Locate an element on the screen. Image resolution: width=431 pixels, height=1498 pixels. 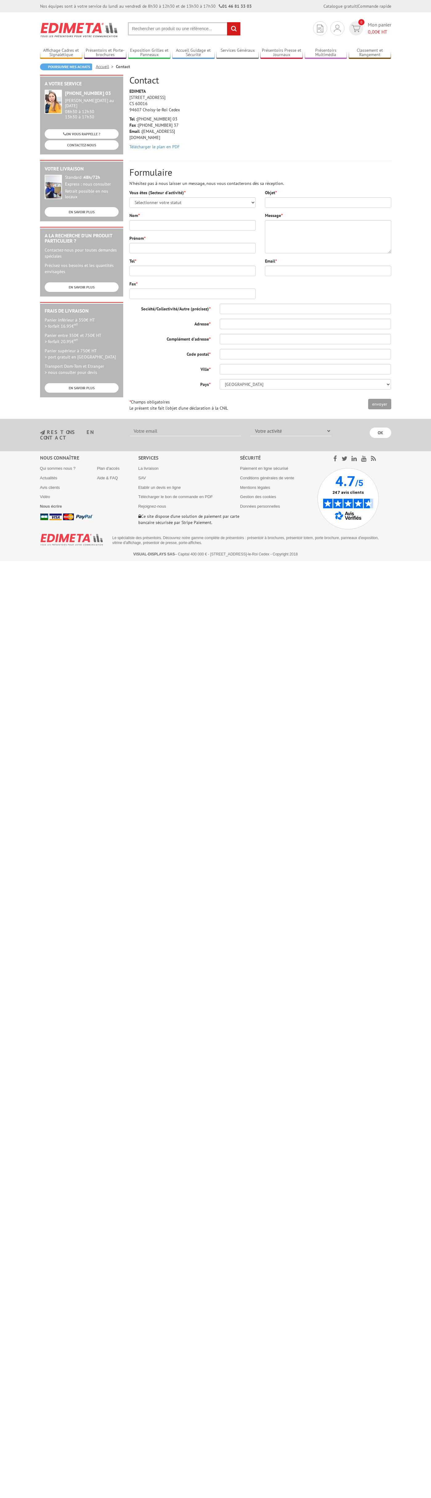
strong: Email : is located at coordinates (136, 131).